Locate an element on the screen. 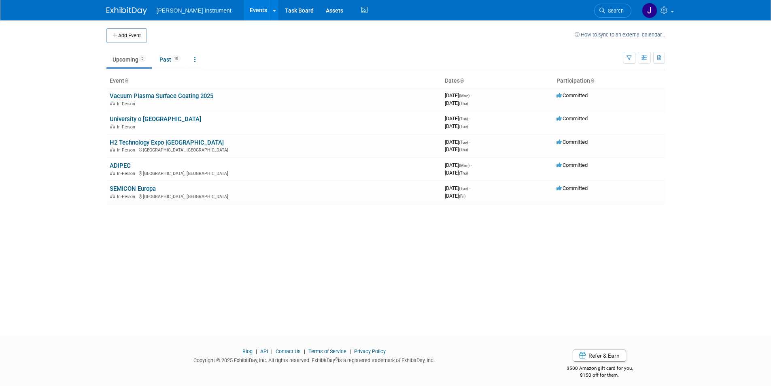 This screenshot has width=771, height=386. a: Upcoming5 is located at coordinates (129, 59).